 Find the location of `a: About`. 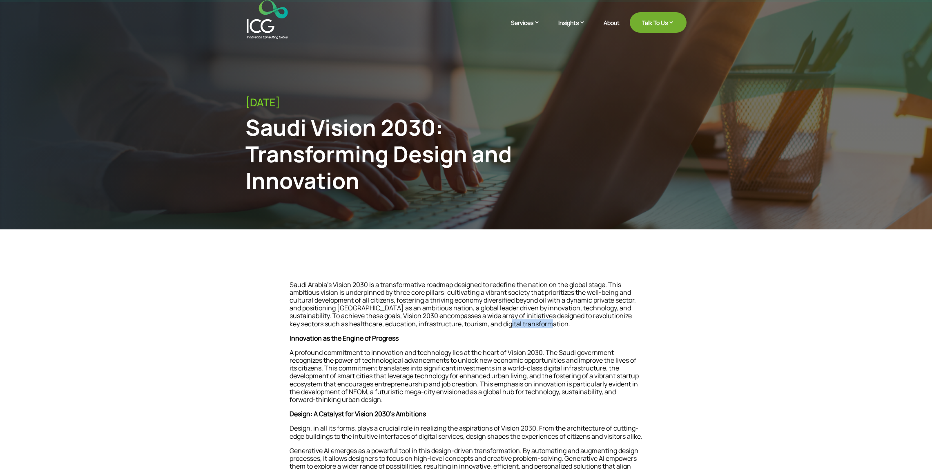

a: About is located at coordinates (612, 29).